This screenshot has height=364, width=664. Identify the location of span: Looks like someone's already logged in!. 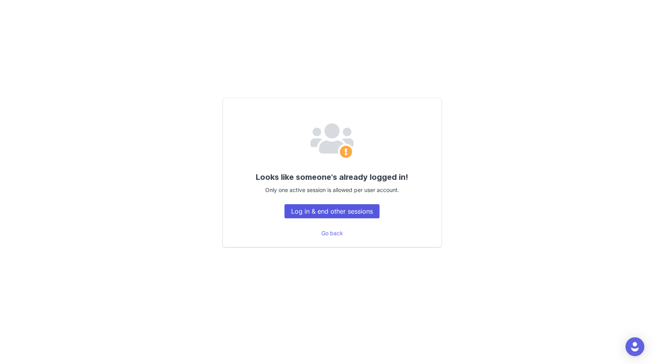
(332, 177).